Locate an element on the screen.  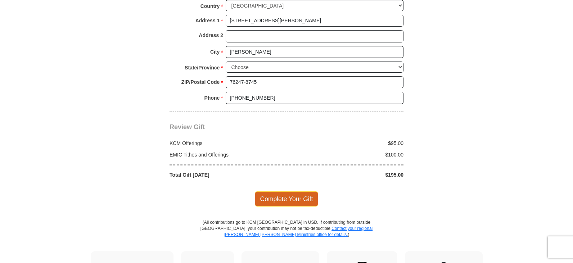
div: $95.00 is located at coordinates (347, 143).